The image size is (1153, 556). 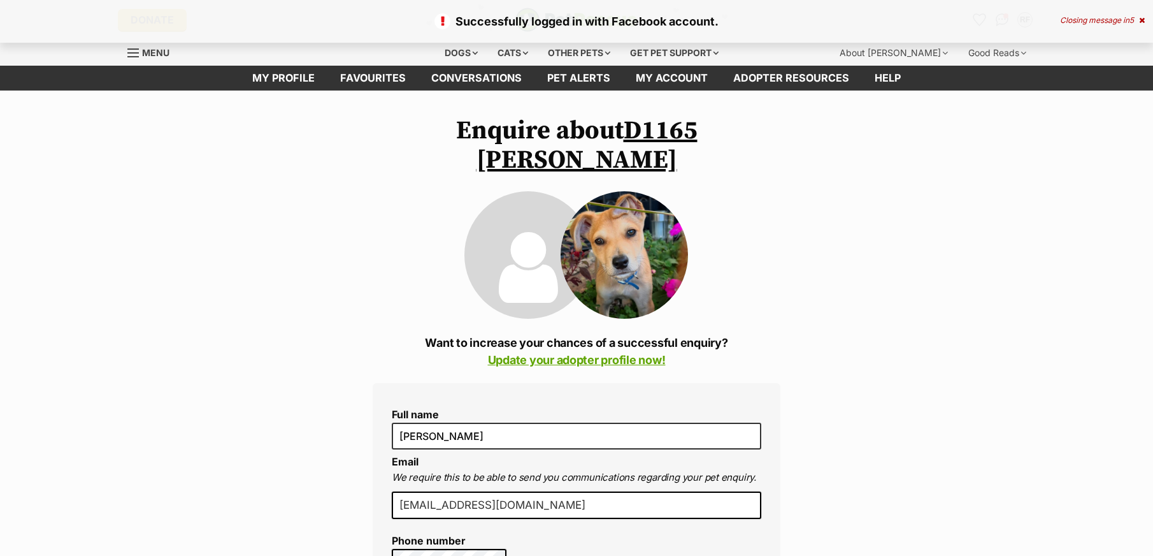 I want to click on input: E.g. Jimmy Chew, so click(x=577, y=436).